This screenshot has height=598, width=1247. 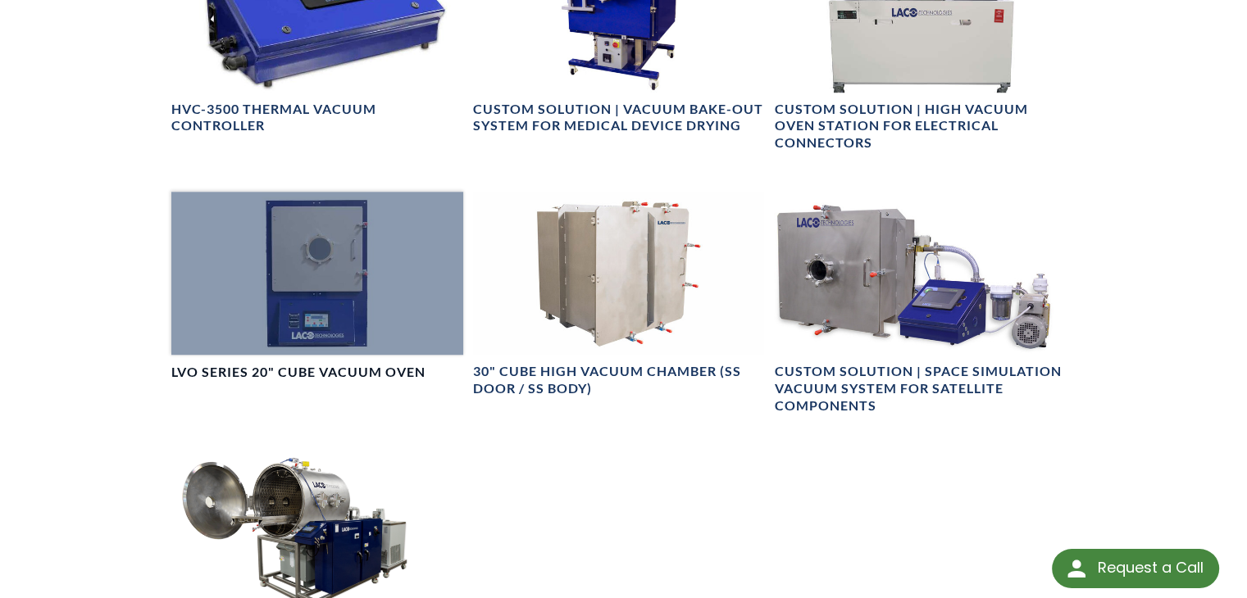 What do you see at coordinates (619, 295) in the screenshot?
I see `a: LVC303030-3322-CH SS Vacuum Chamber left side angle view30" Cube High Vacuum Chamber (SS Door / S...` at bounding box center [619, 295].